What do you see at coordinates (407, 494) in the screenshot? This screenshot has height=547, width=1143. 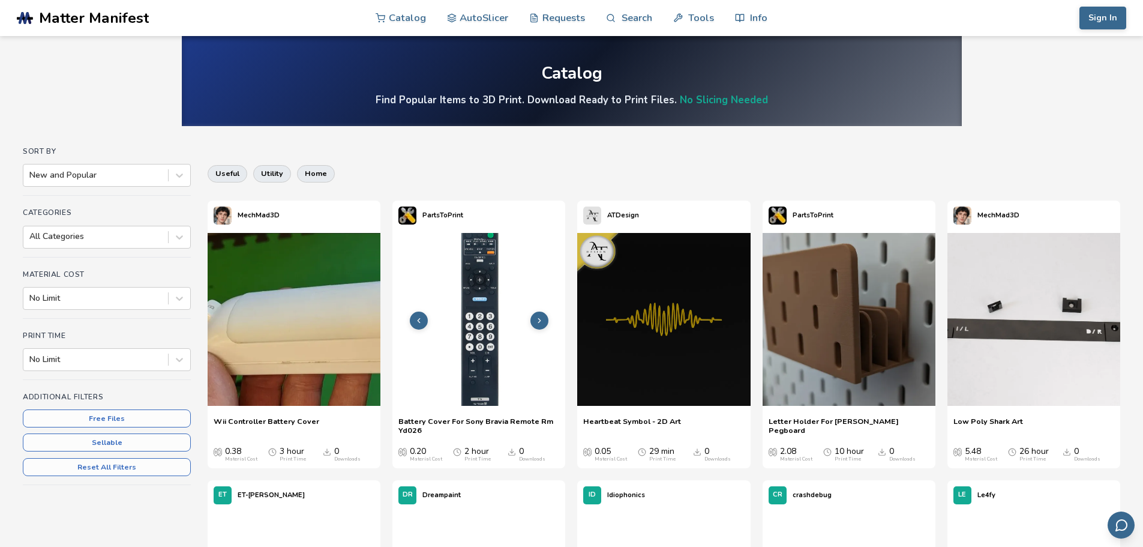 I see `span: DR` at bounding box center [407, 494].